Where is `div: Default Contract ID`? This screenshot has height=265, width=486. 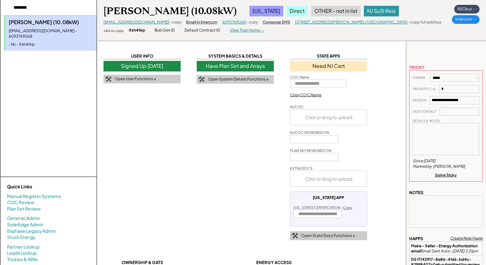 div: Default Contract ID is located at coordinates (202, 30).